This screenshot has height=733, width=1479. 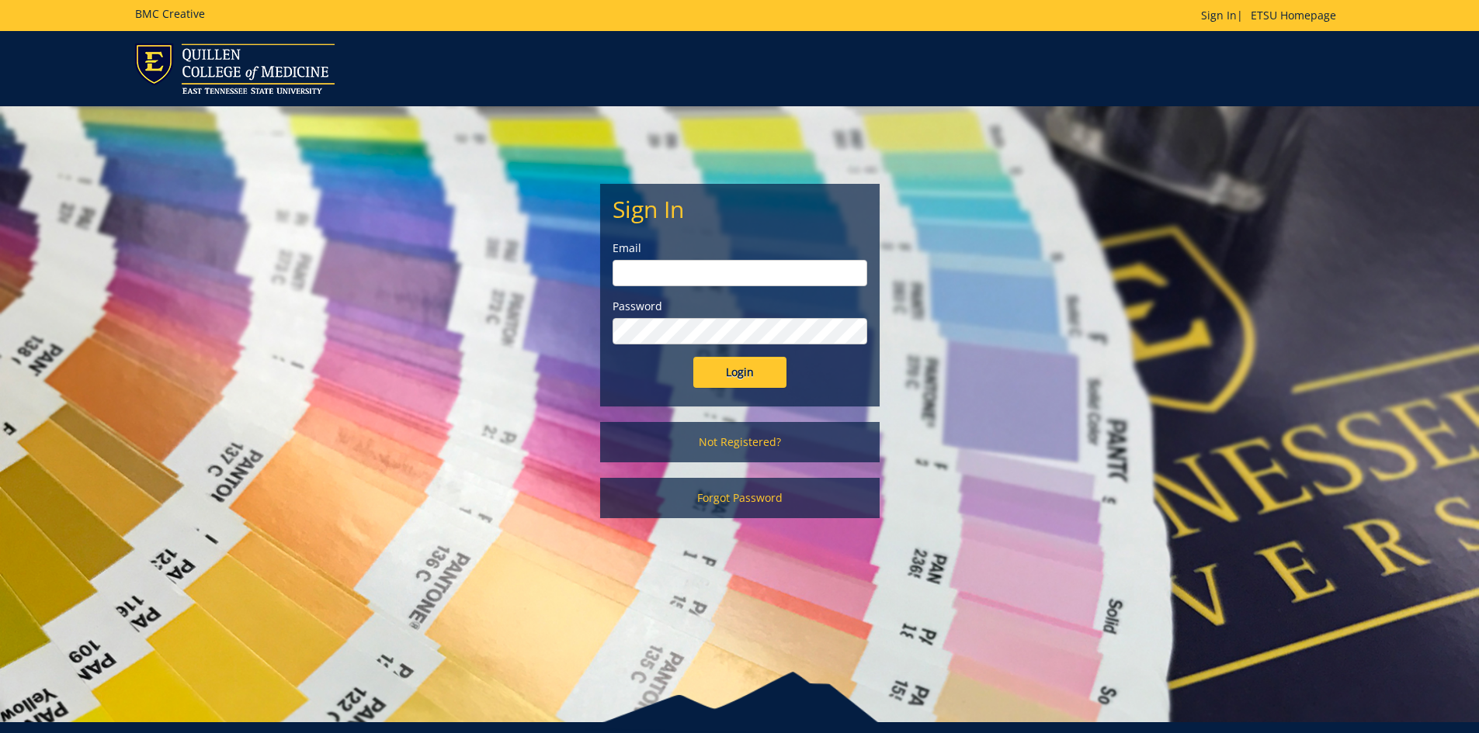 What do you see at coordinates (234, 68) in the screenshot?
I see `img: ETSU logo` at bounding box center [234, 68].